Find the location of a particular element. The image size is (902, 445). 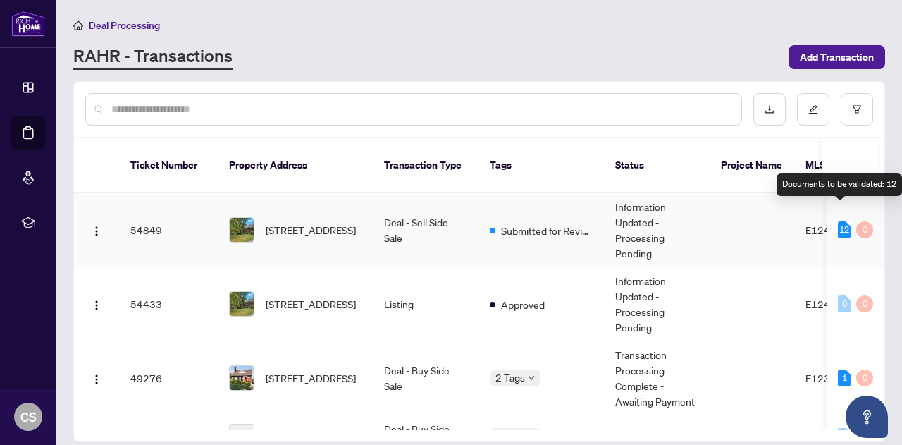

th: Tags is located at coordinates (541, 166).